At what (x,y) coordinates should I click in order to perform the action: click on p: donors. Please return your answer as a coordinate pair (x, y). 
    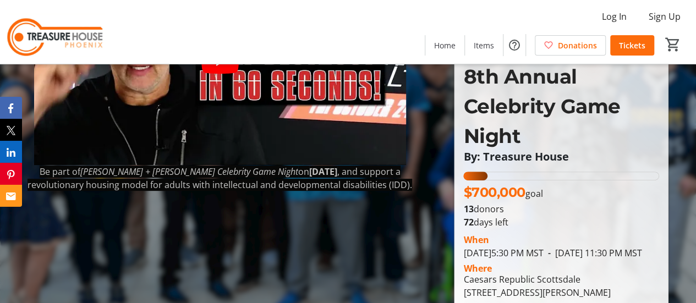
    Looking at the image, I should click on (561, 209).